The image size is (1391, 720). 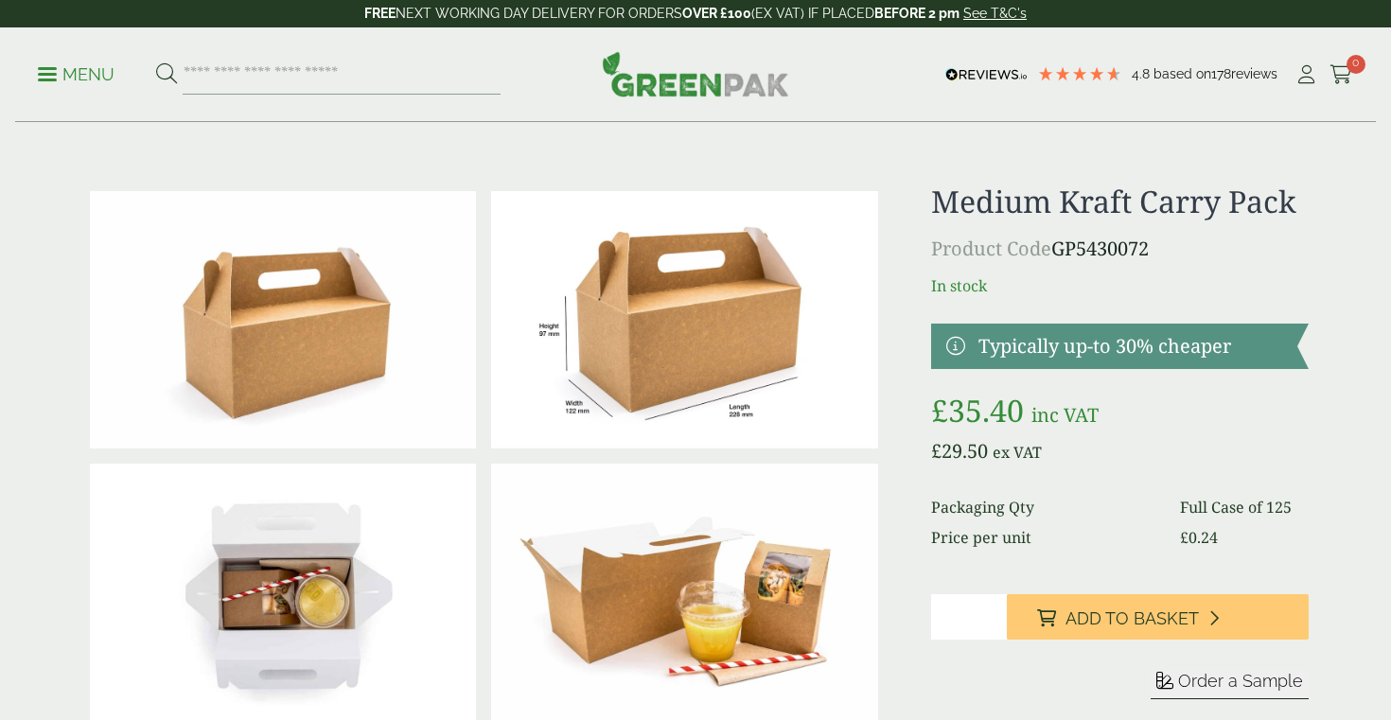 I want to click on h1: Medium Kraft Carry Pack, so click(x=1119, y=201).